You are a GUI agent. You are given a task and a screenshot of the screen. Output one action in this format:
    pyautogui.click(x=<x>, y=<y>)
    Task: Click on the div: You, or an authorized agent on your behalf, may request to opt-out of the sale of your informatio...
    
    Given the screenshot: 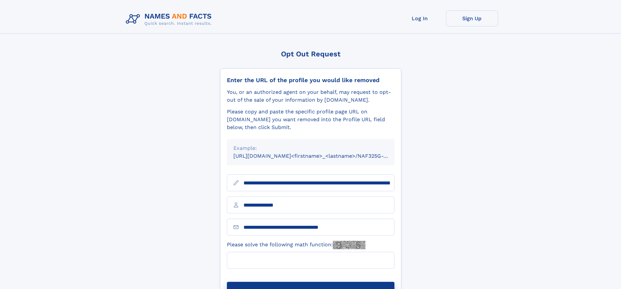 What is the action you would take?
    pyautogui.click(x=310, y=96)
    